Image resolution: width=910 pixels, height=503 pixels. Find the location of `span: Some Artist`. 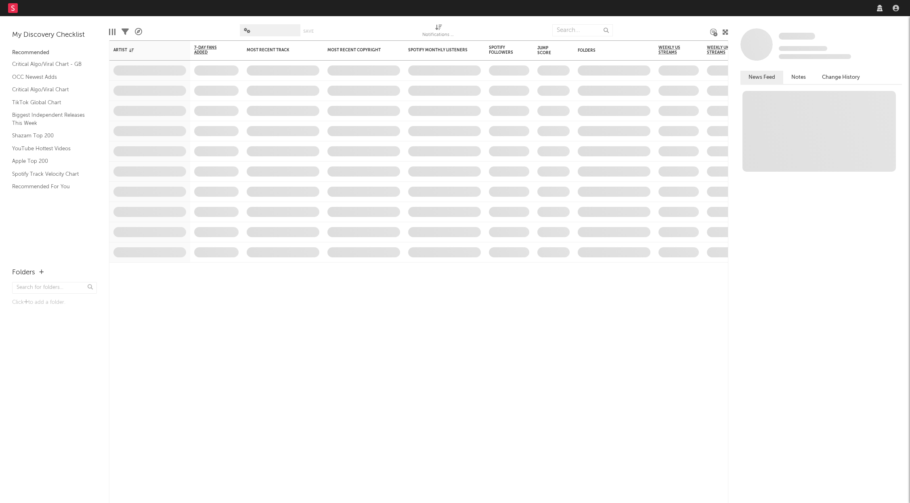

span: Some Artist is located at coordinates (797, 36).